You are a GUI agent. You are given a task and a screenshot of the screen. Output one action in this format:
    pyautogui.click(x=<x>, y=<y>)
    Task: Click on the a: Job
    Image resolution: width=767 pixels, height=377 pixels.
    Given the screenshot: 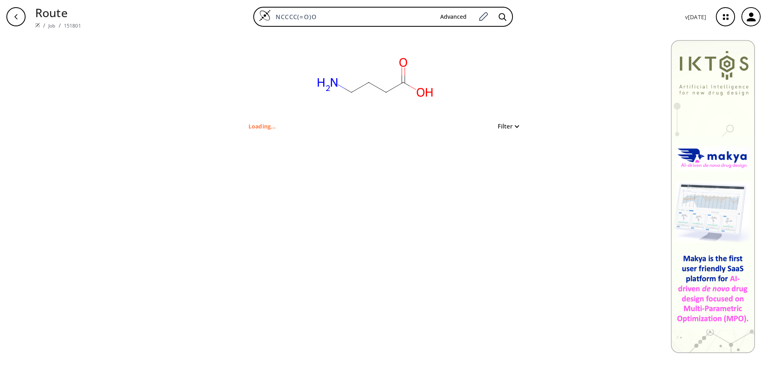 What is the action you would take?
    pyautogui.click(x=52, y=26)
    